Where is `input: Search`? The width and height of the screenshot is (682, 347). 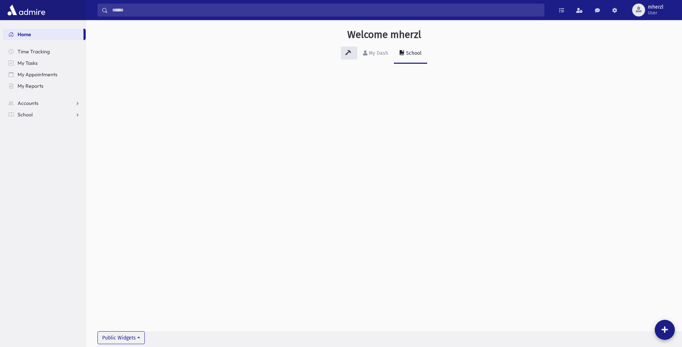 input: Search is located at coordinates (326, 10).